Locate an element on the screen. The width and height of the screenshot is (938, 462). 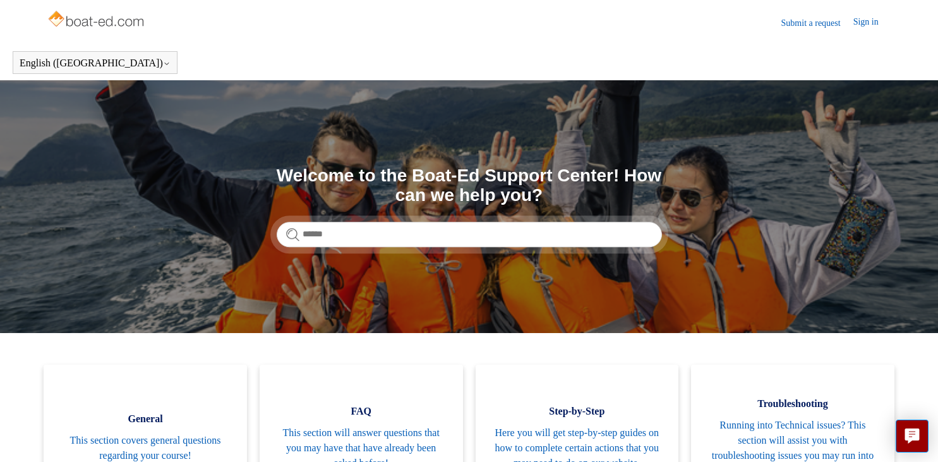
span: General is located at coordinates (145, 419).